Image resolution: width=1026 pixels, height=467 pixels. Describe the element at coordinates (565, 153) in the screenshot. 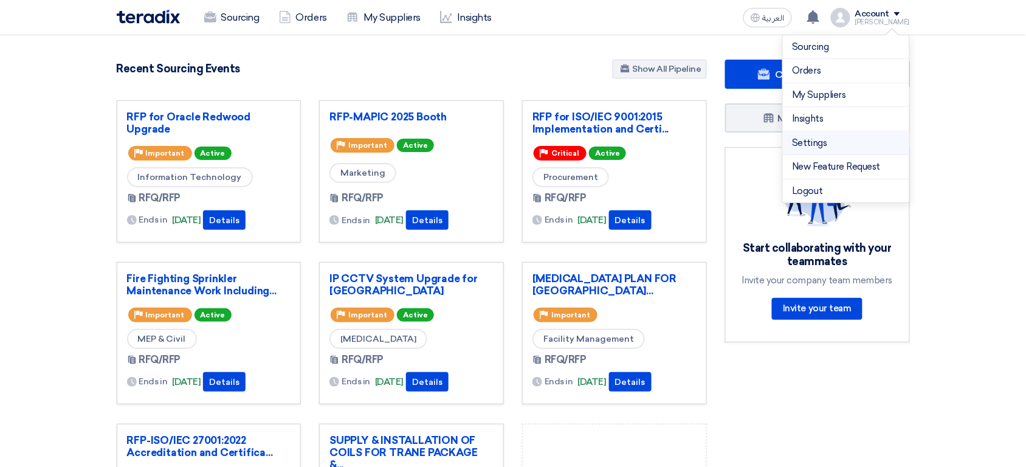

I see `span: Critical` at that location.